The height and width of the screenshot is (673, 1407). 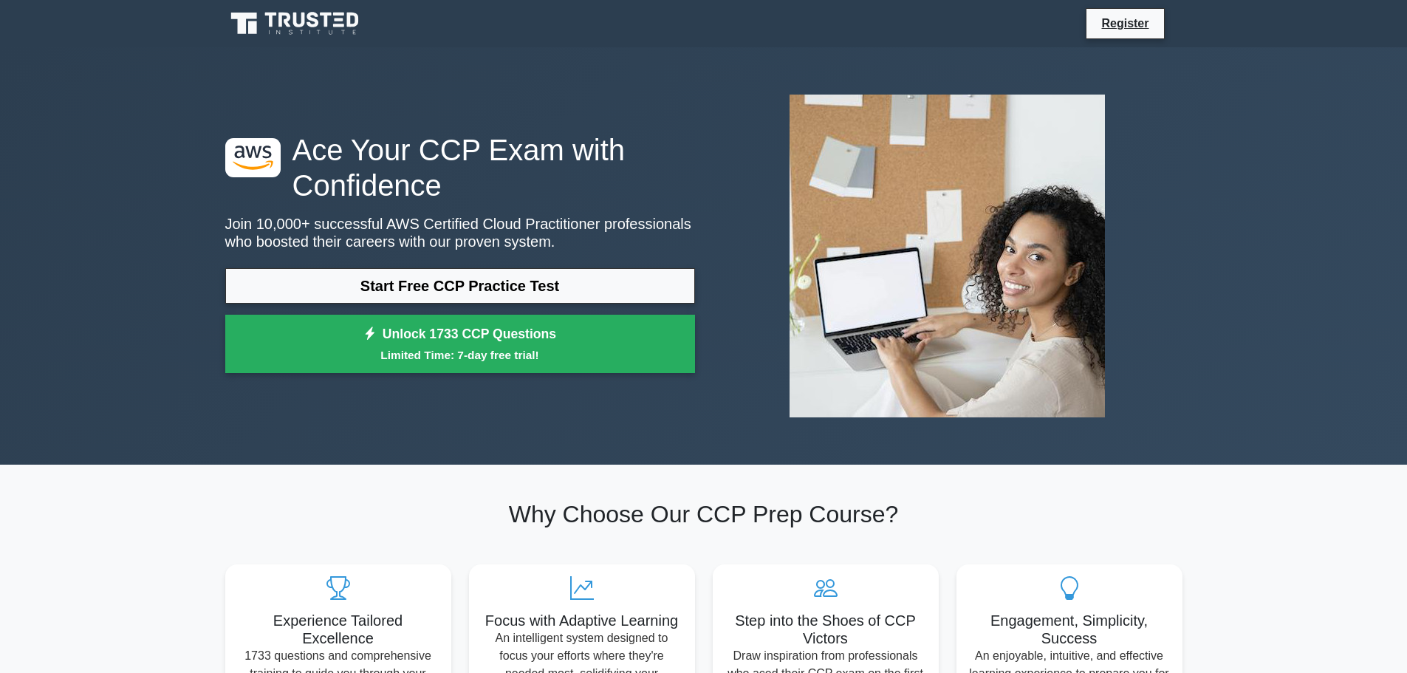 What do you see at coordinates (460, 286) in the screenshot?
I see `a: Start Free CCP Practice Test` at bounding box center [460, 286].